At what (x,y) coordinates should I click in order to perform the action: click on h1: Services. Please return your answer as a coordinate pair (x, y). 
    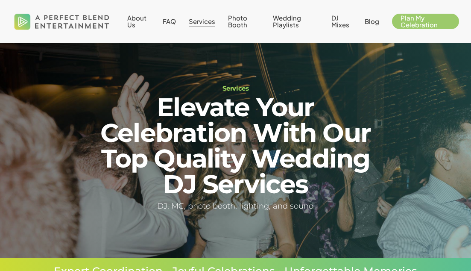
    Looking at the image, I should click on (235, 88).